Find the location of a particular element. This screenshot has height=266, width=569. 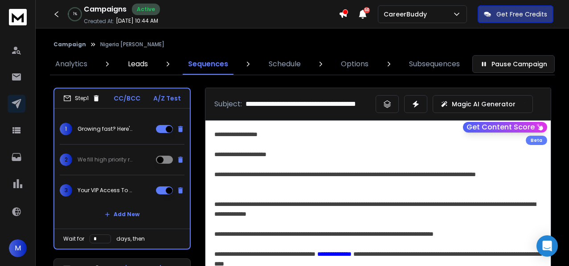

button: Pause Campaign is located at coordinates (513, 64).